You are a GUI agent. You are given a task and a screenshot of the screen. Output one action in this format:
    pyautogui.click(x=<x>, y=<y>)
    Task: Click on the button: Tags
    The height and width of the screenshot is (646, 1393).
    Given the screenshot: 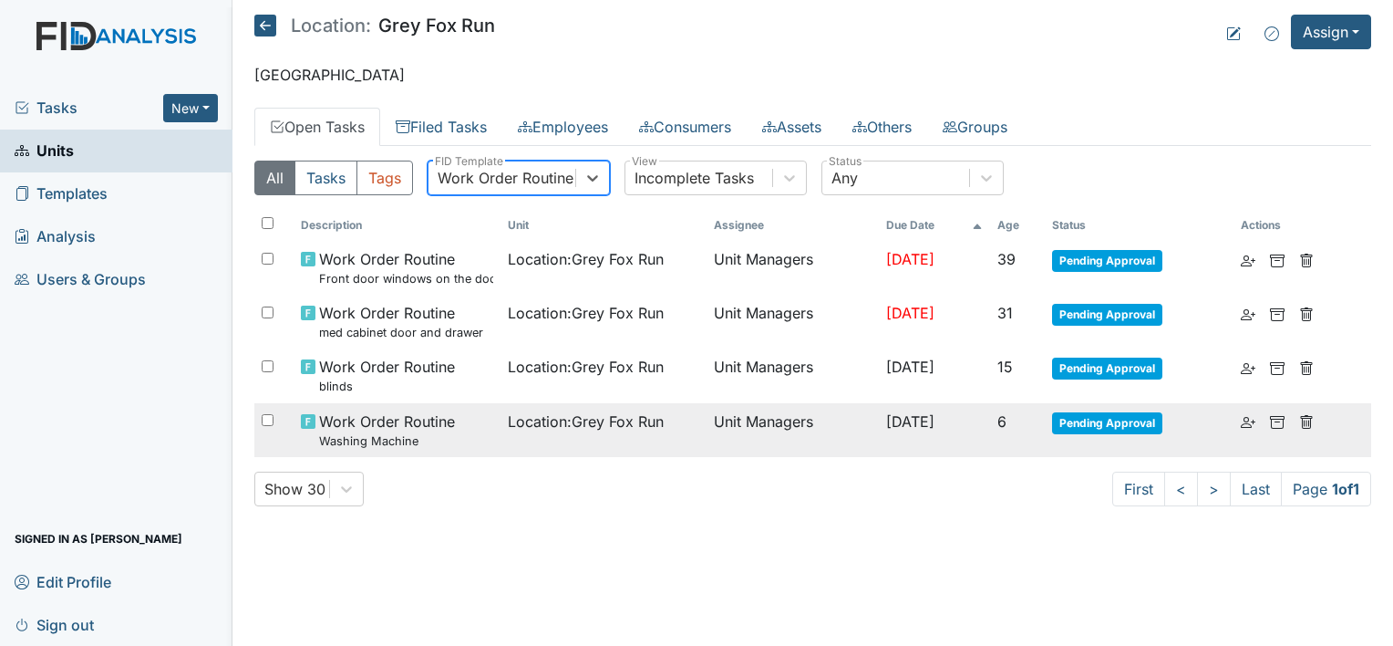 What is the action you would take?
    pyautogui.click(x=385, y=178)
    